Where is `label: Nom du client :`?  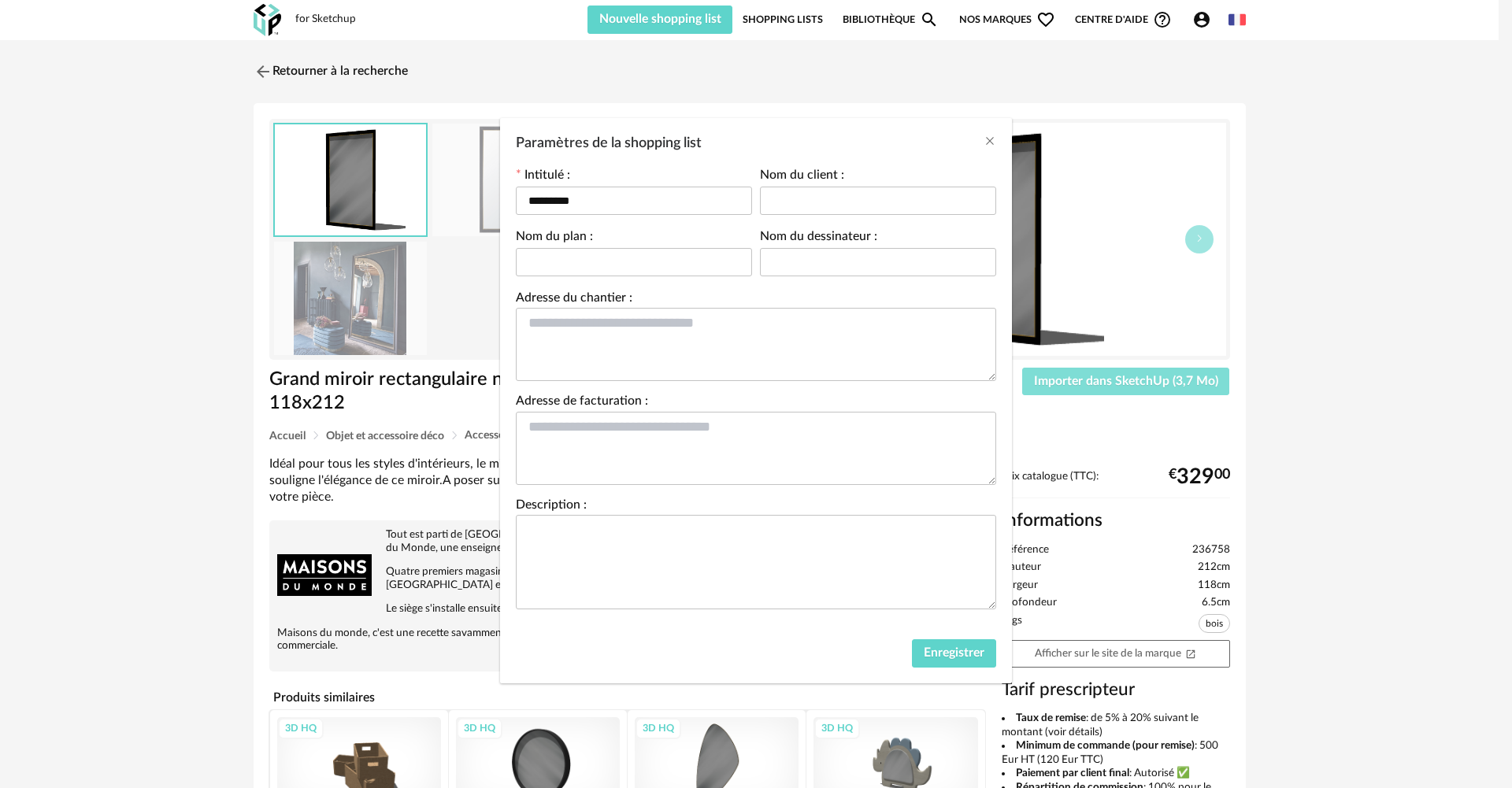 label: Nom du client : is located at coordinates (801, 177).